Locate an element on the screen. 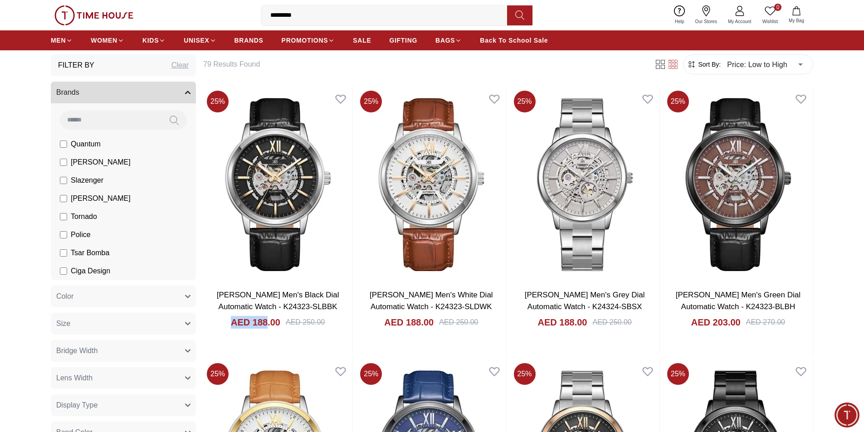  span: Tornado is located at coordinates (84, 217).